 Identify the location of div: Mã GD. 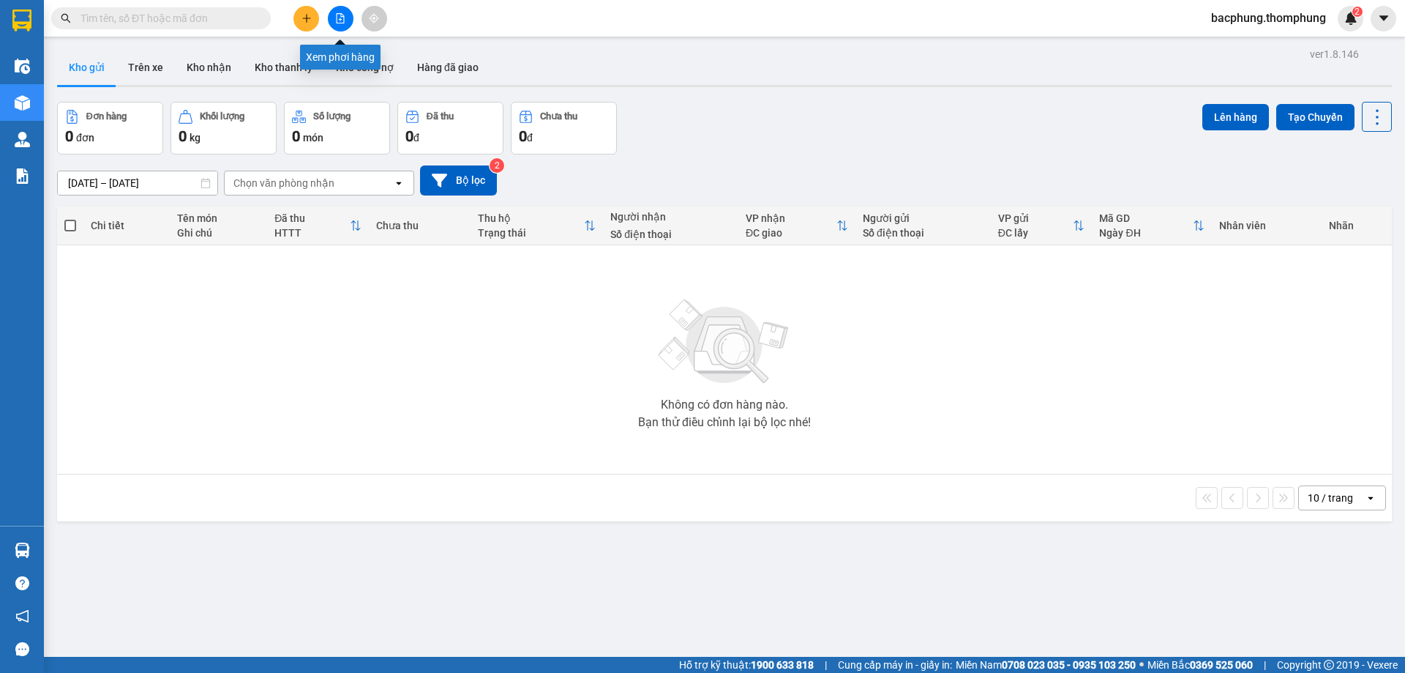
(1146, 218).